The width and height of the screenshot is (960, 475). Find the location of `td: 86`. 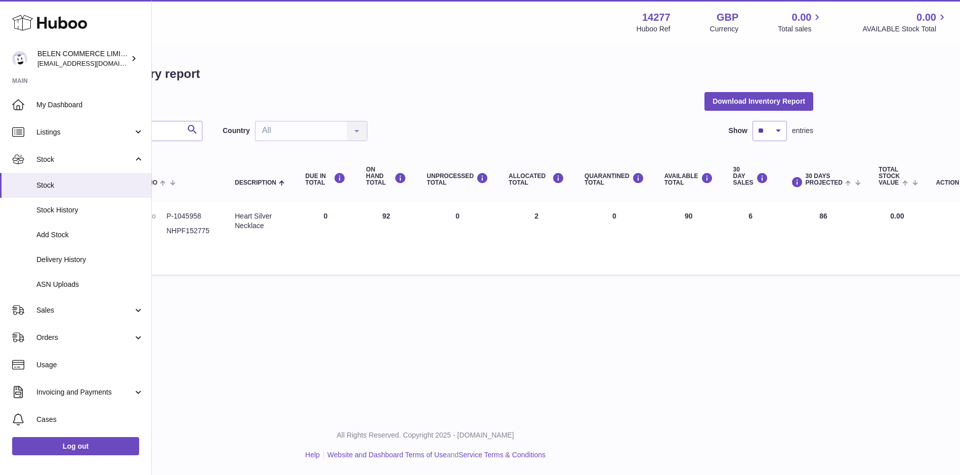

td: 86 is located at coordinates (823, 238).